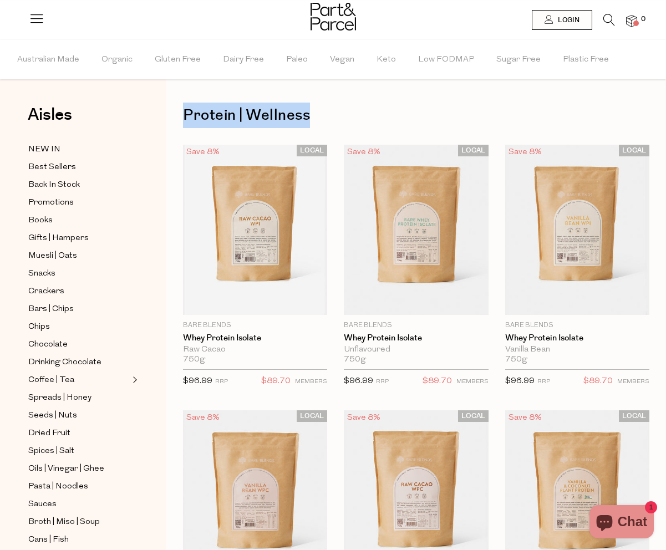 This screenshot has width=666, height=550. What do you see at coordinates (562, 20) in the screenshot?
I see `a: Login` at bounding box center [562, 20].